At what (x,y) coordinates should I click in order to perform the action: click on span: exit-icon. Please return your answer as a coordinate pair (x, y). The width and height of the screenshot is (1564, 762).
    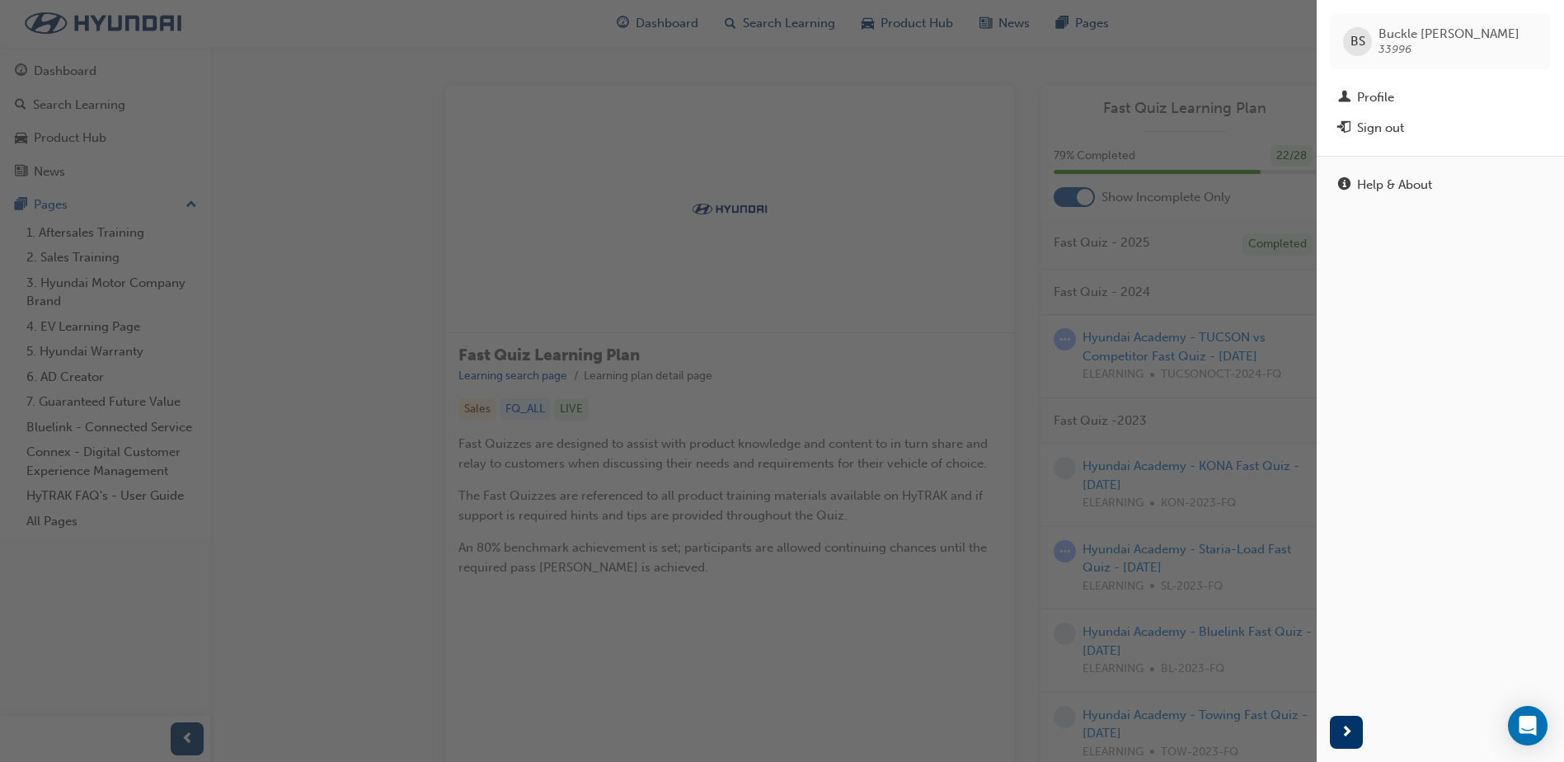
    Looking at the image, I should click on (1343, 129).